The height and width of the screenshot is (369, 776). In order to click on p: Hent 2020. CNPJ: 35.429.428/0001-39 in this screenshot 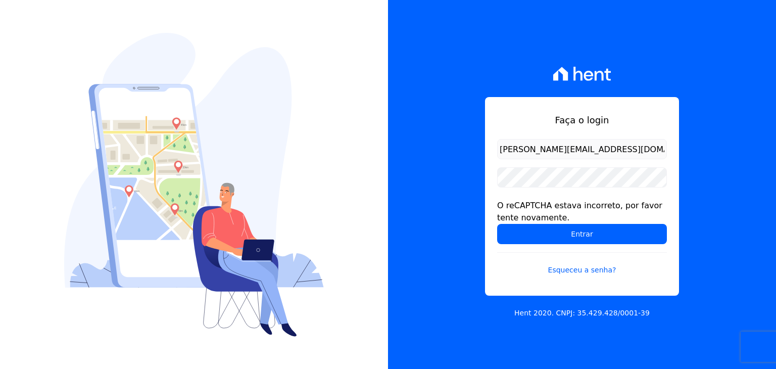, I will do `click(582, 313)`.